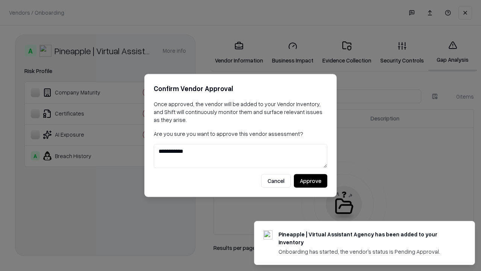 This screenshot has width=481, height=271. What do you see at coordinates (241, 88) in the screenshot?
I see `h2: Confirm Vendor Approval` at bounding box center [241, 88].